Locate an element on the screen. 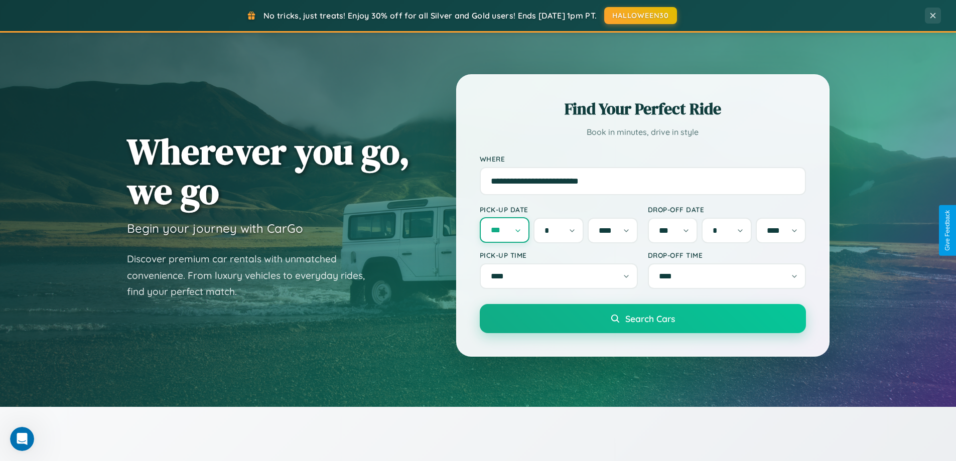 This screenshot has height=461, width=956. label: Where is located at coordinates (643, 159).